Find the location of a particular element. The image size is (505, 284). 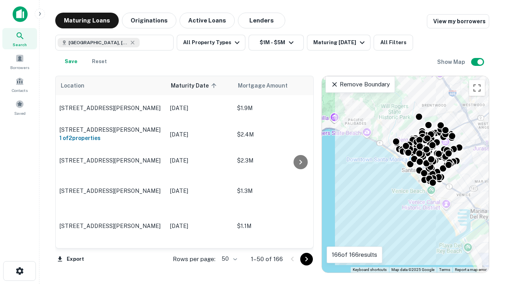

a: Borrowers is located at coordinates (20, 61).